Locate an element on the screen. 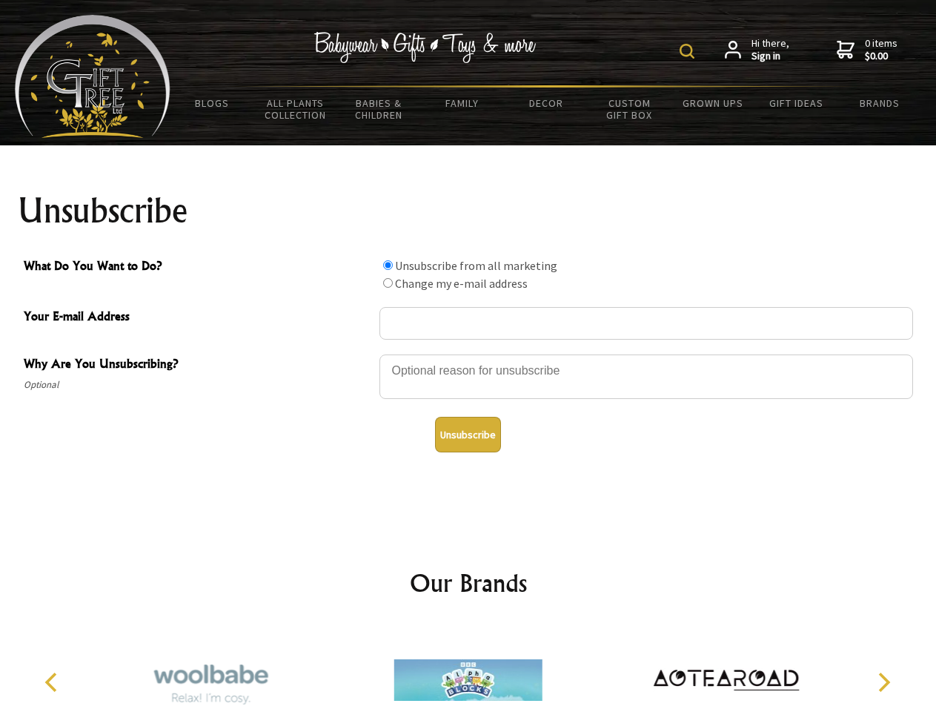 The width and height of the screenshot is (936, 712). a: Babies & Children is located at coordinates (379, 109).